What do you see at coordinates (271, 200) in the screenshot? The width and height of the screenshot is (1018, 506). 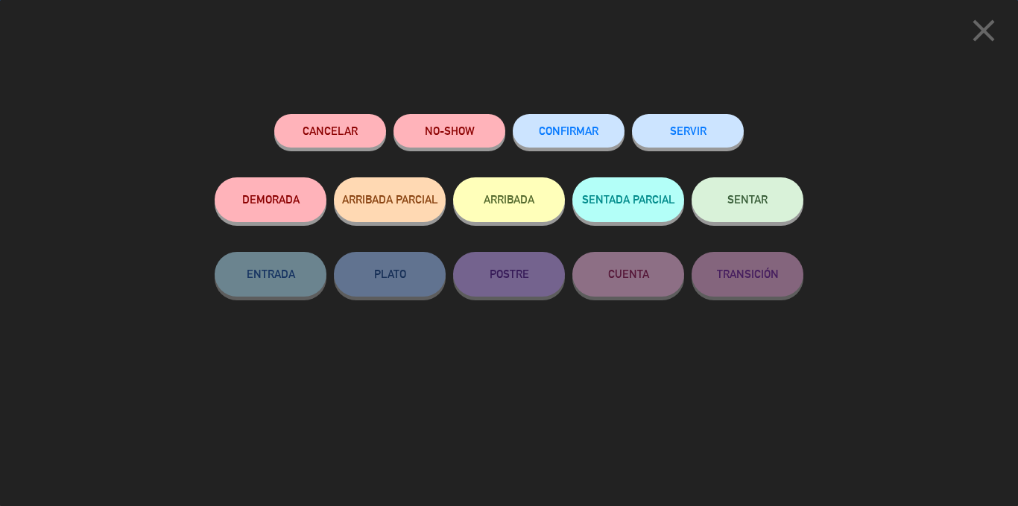 I see `button: DEMORADA` at bounding box center [271, 200].